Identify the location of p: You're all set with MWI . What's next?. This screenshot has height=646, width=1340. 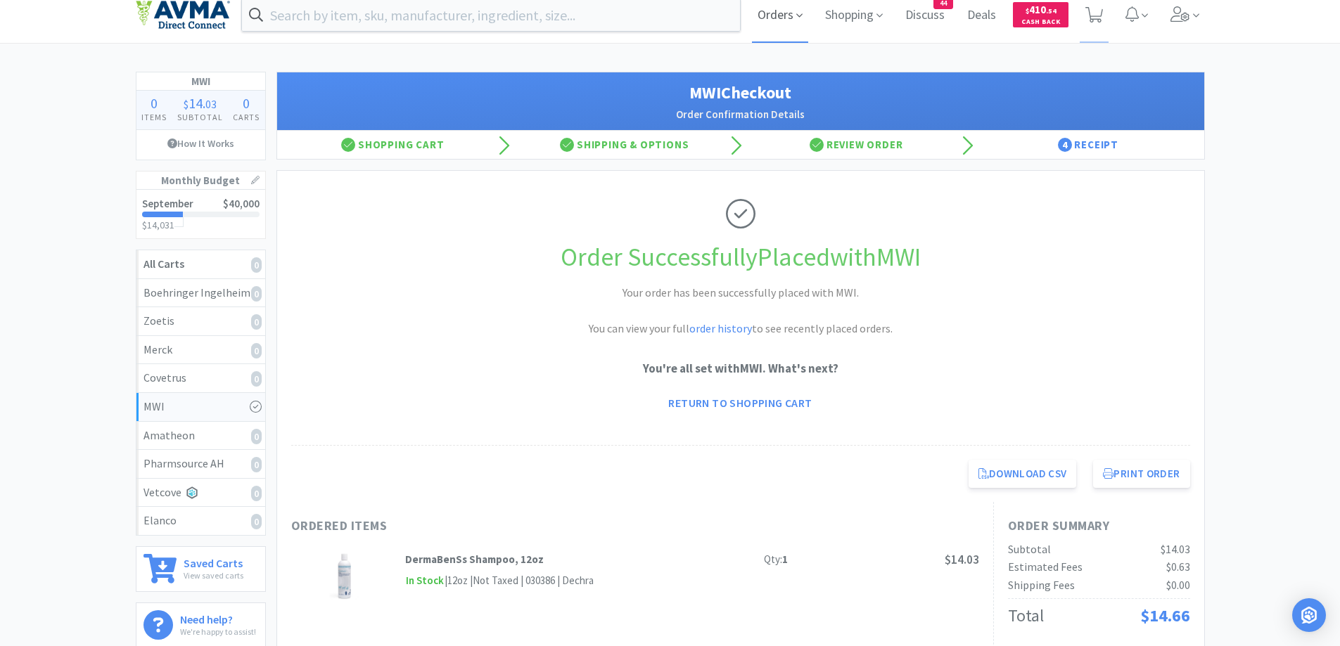
(740, 368).